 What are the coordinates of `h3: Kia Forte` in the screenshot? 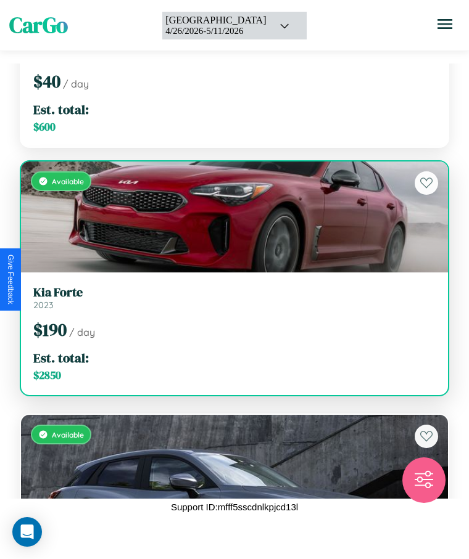 It's located at (234, 292).